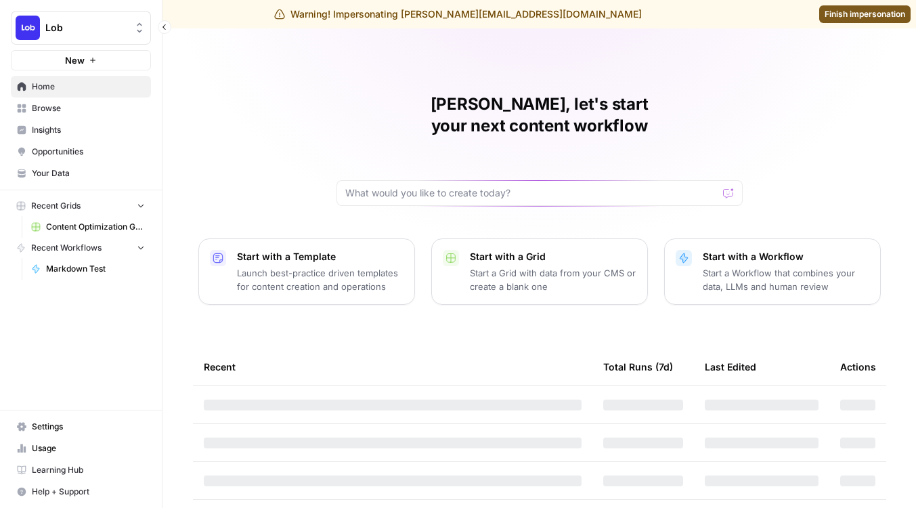  I want to click on a: Content Optimization Grid, so click(88, 227).